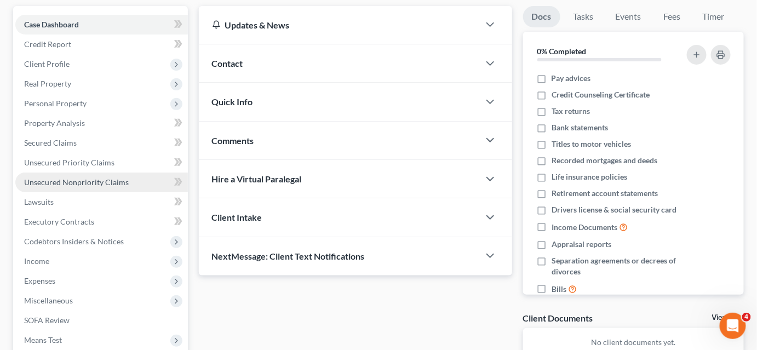 This screenshot has width=757, height=350. I want to click on span: Codebtors Insiders & Notices, so click(74, 241).